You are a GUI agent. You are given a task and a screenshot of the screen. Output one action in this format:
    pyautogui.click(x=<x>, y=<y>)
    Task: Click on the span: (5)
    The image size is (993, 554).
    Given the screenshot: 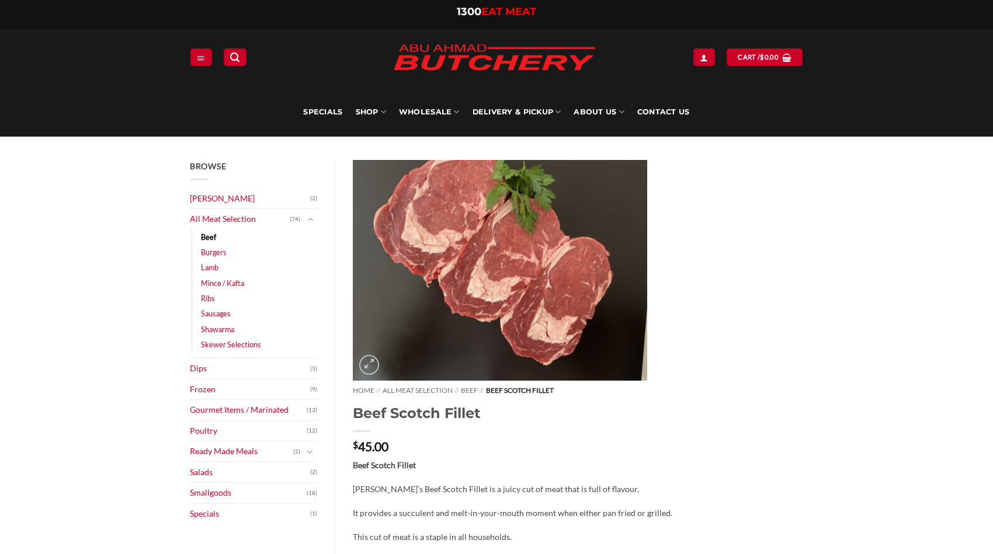 What is the action you would take?
    pyautogui.click(x=314, y=369)
    